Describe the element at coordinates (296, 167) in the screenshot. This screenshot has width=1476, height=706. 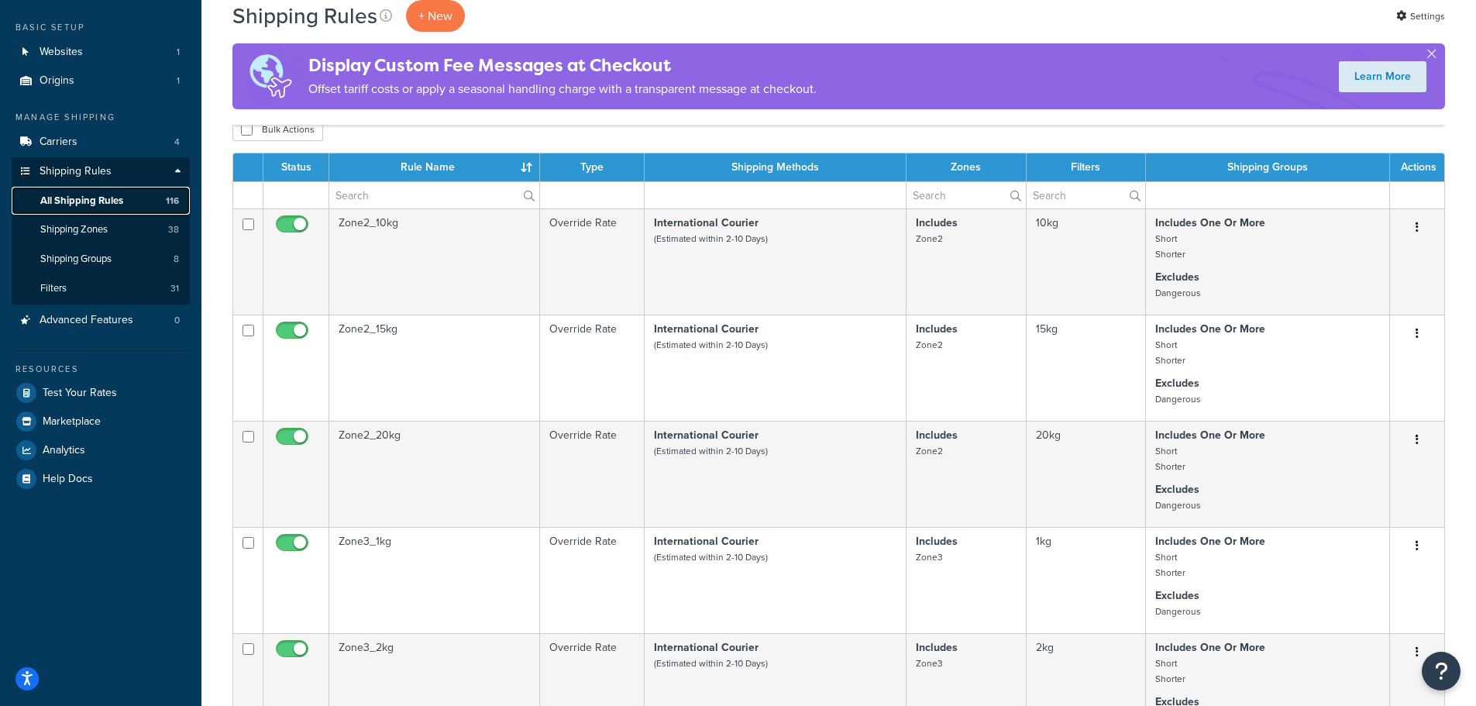
I see `th: Status` at that location.